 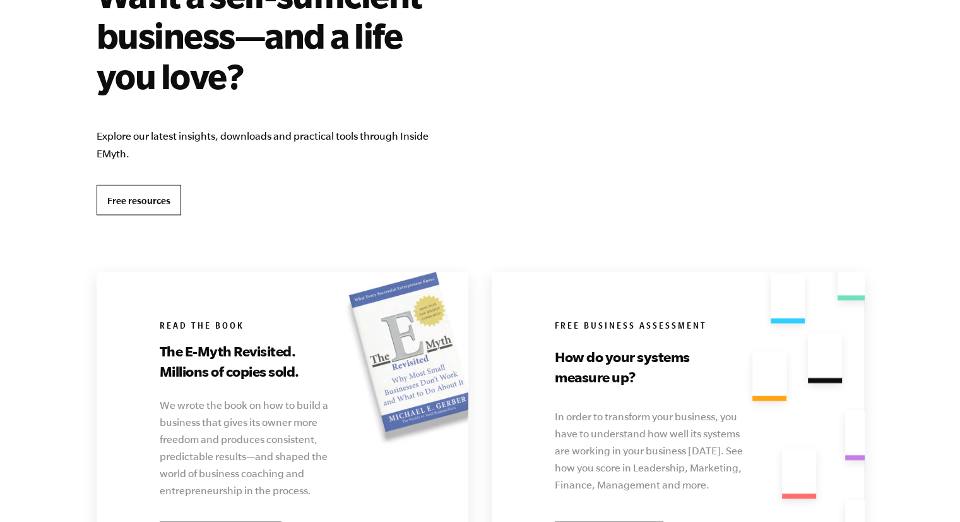 What do you see at coordinates (929, 491) in the screenshot?
I see `div: Chat Widget` at bounding box center [929, 491].